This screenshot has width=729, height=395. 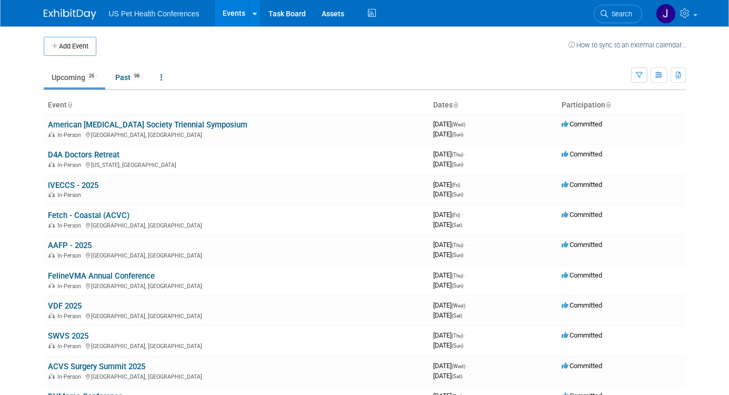 What do you see at coordinates (69, 105) in the screenshot?
I see `a: Sort by Event Name` at bounding box center [69, 105].